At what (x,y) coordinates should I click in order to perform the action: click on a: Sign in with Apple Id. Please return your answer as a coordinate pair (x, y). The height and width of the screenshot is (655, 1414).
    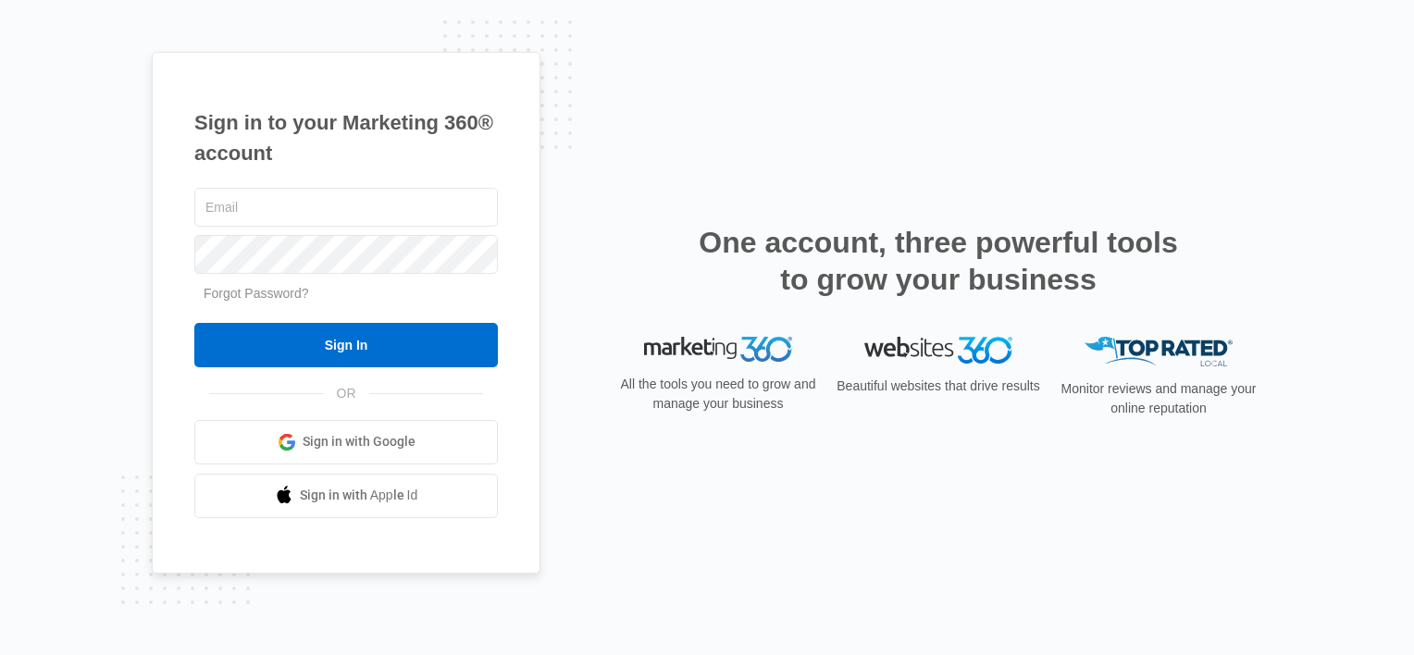
    Looking at the image, I should click on (346, 496).